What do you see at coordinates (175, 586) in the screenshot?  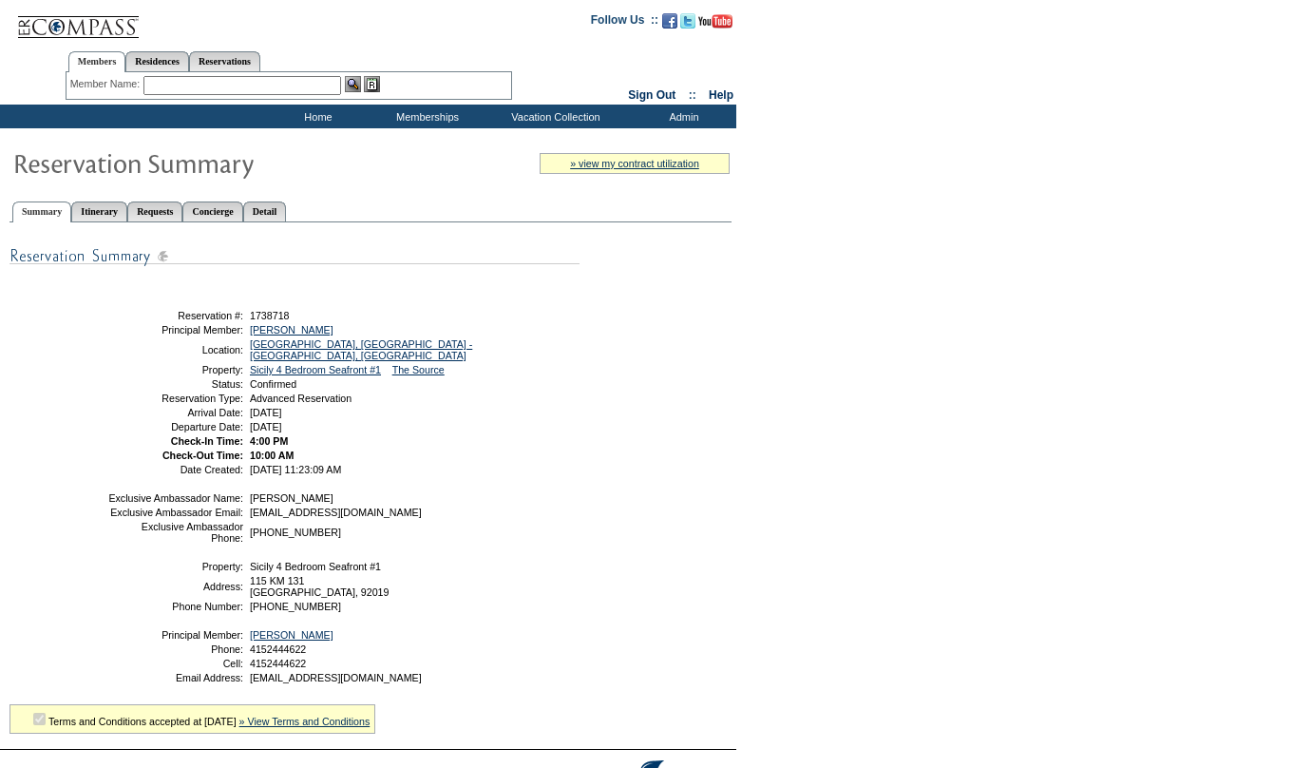 I see `td: Address:` at bounding box center [175, 586].